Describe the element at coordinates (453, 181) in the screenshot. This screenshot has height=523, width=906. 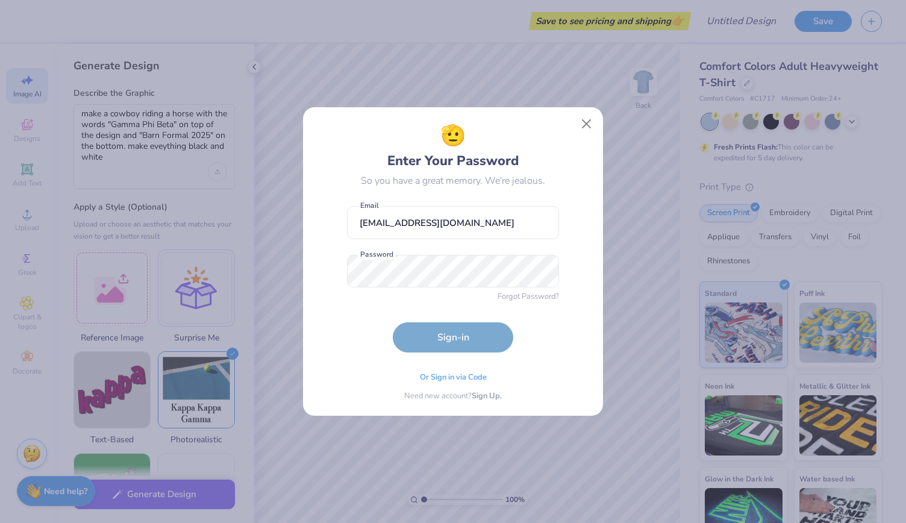
I see `div: So you have a great memory. We're jealous.` at that location.